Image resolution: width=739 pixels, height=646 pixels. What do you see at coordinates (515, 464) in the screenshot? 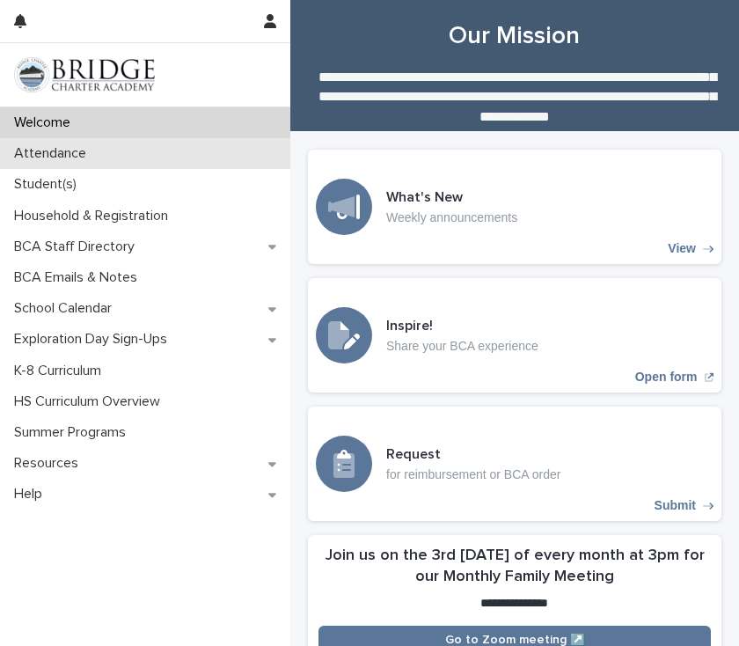
I see `a: Submit` at bounding box center [515, 464].